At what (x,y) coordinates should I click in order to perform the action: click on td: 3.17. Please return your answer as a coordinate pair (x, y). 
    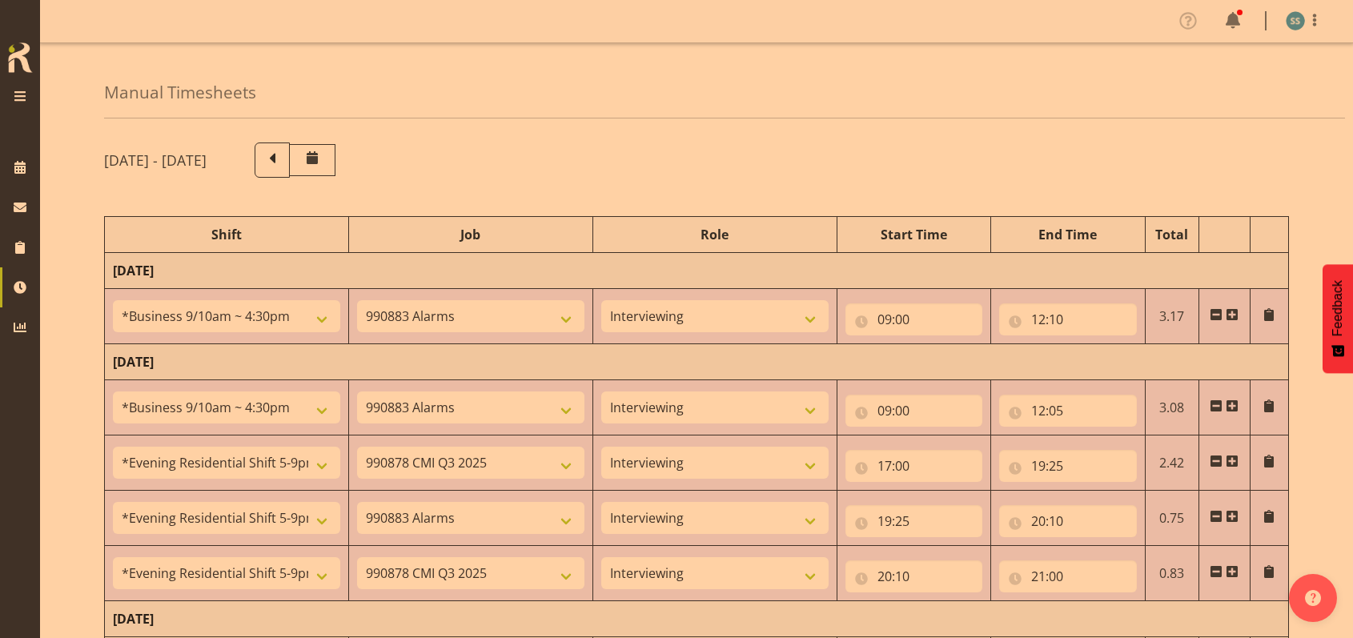
    Looking at the image, I should click on (1171, 316).